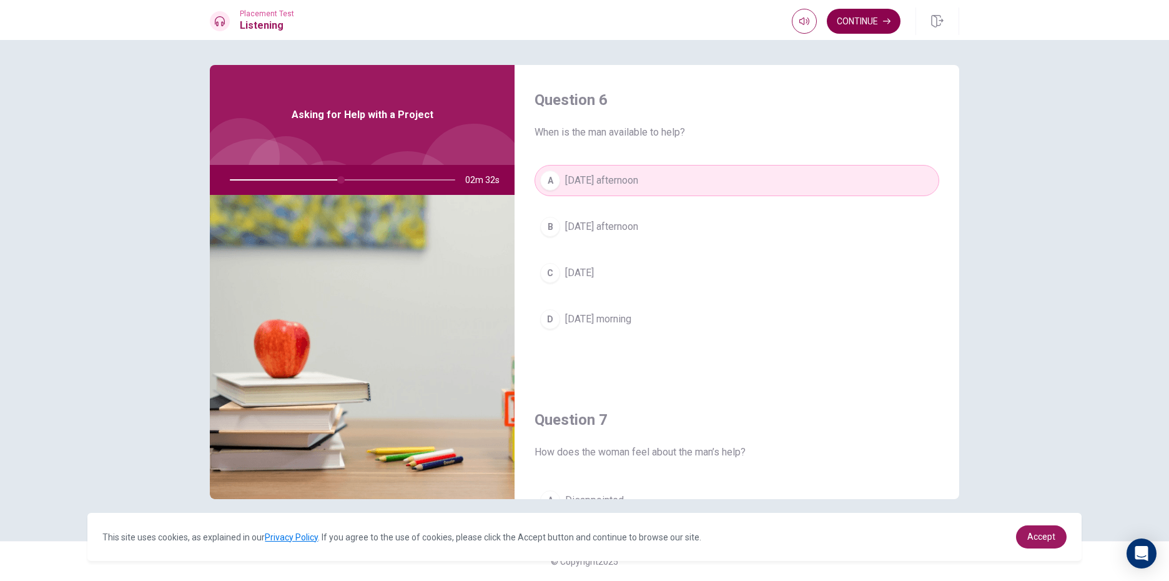 Image resolution: width=1169 pixels, height=581 pixels. I want to click on a: dismiss cookie message, so click(1041, 537).